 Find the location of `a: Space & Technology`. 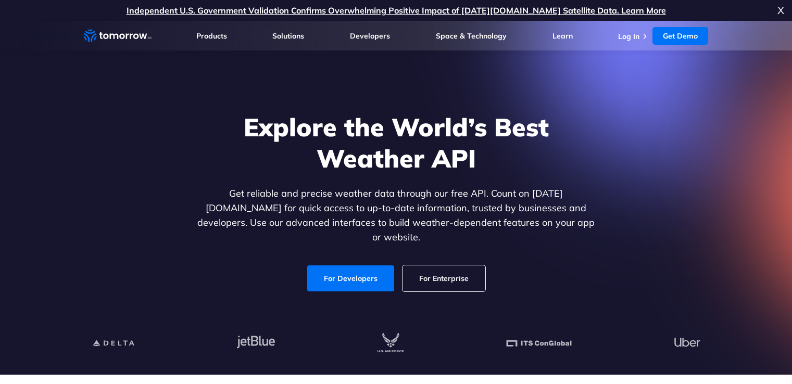

a: Space & Technology is located at coordinates (471, 36).